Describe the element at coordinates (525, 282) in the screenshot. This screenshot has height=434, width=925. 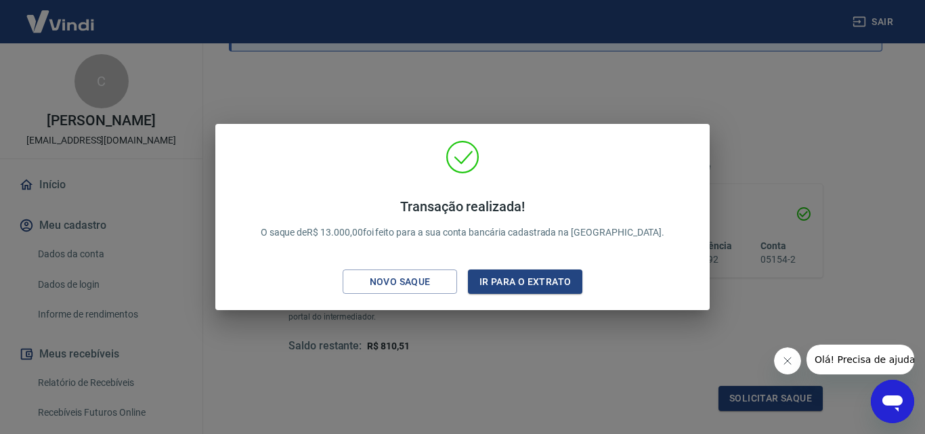
I see `button: Ir para o extrato` at that location.